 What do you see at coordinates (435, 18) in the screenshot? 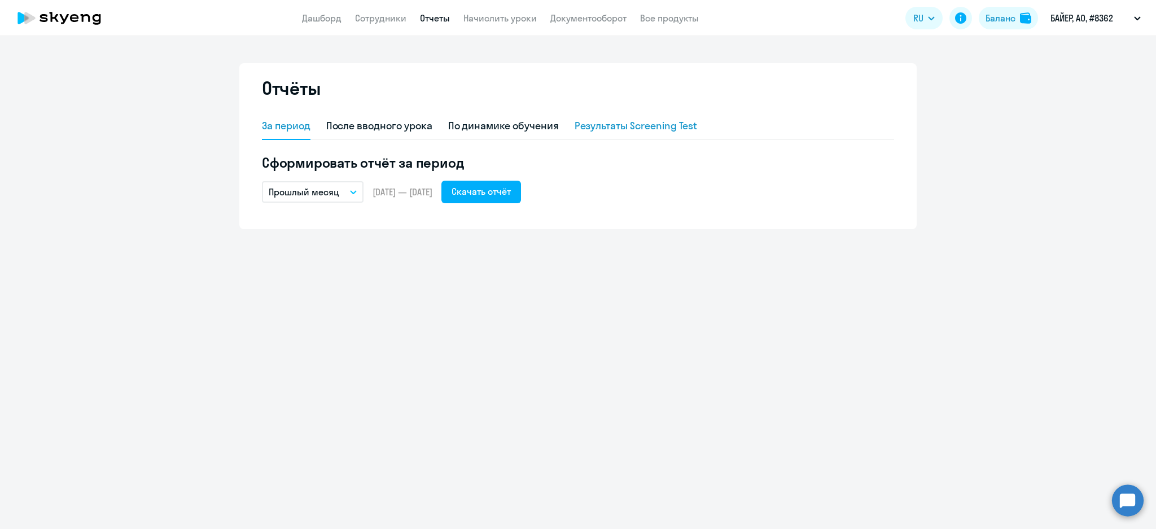
I see `a: Отчеты` at bounding box center [435, 18].